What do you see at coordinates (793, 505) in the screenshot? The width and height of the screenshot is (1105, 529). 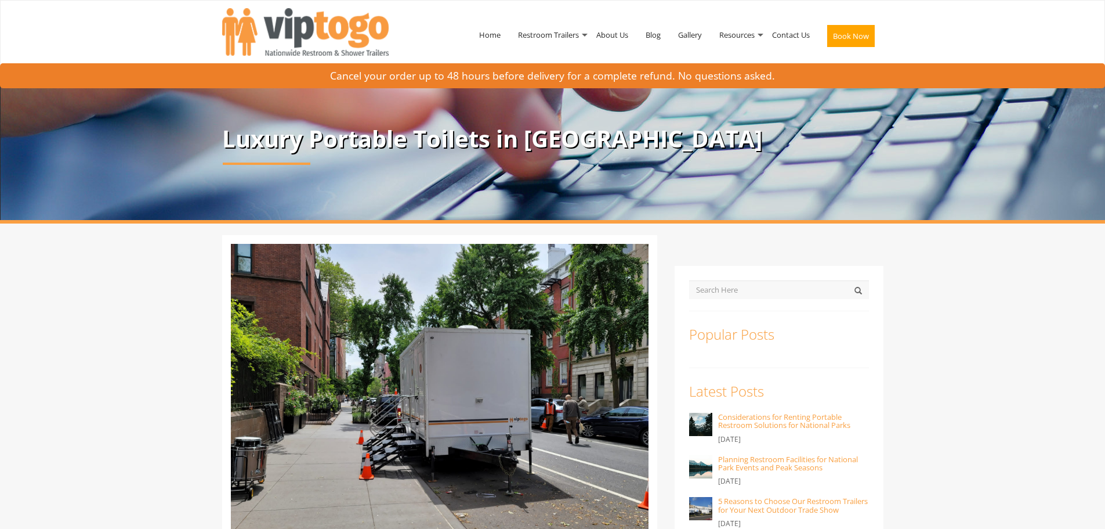 I see `a: 5 Reasons to Choose Our Restroom Trailers for Your Next Outdoor Trade Show` at bounding box center [793, 505].